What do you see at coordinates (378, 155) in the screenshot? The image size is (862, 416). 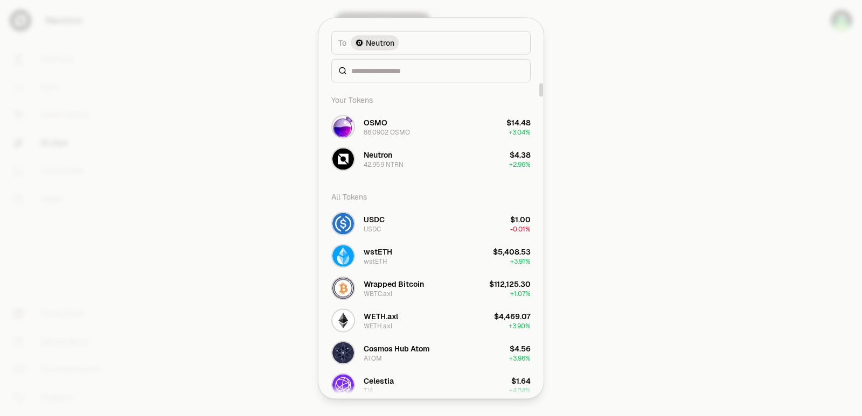 I see `div: Neutron` at bounding box center [378, 155].